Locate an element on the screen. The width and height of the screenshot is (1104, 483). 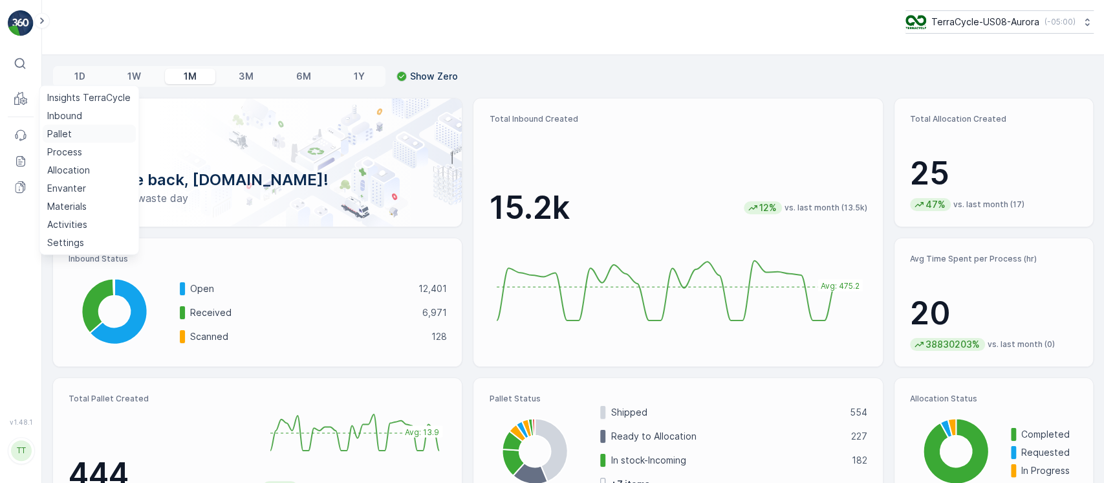
p: 3M is located at coordinates (246, 76).